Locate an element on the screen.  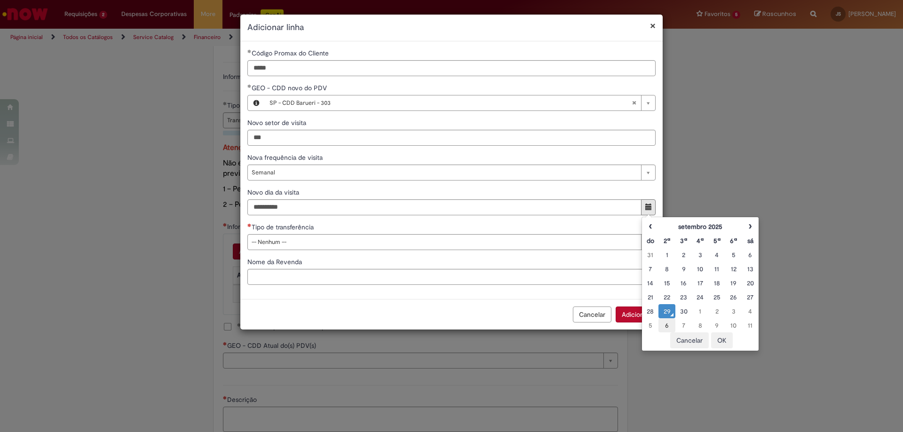
input: Nome da Revenda is located at coordinates (452, 277).